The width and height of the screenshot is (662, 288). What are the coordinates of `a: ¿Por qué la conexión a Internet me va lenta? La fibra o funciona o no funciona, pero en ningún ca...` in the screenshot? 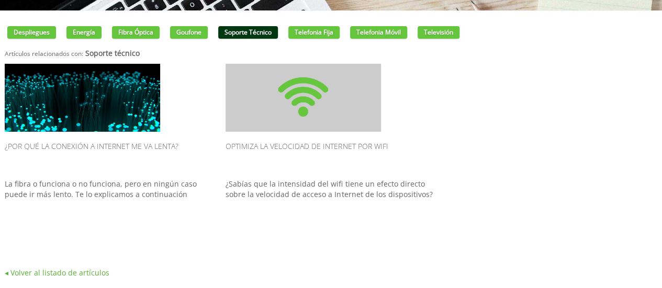 It's located at (110, 147).